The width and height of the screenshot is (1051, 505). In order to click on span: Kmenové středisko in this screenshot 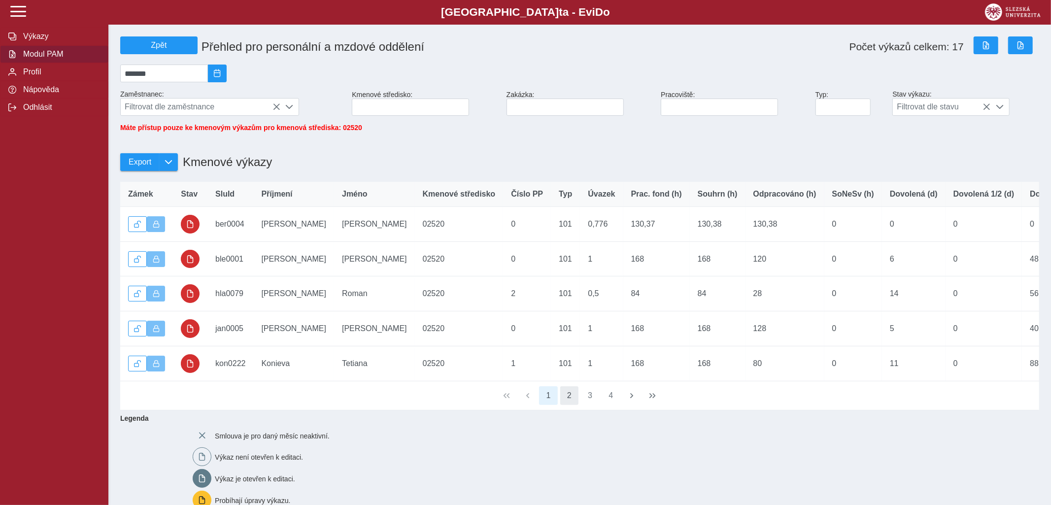, I will do `click(459, 194)`.